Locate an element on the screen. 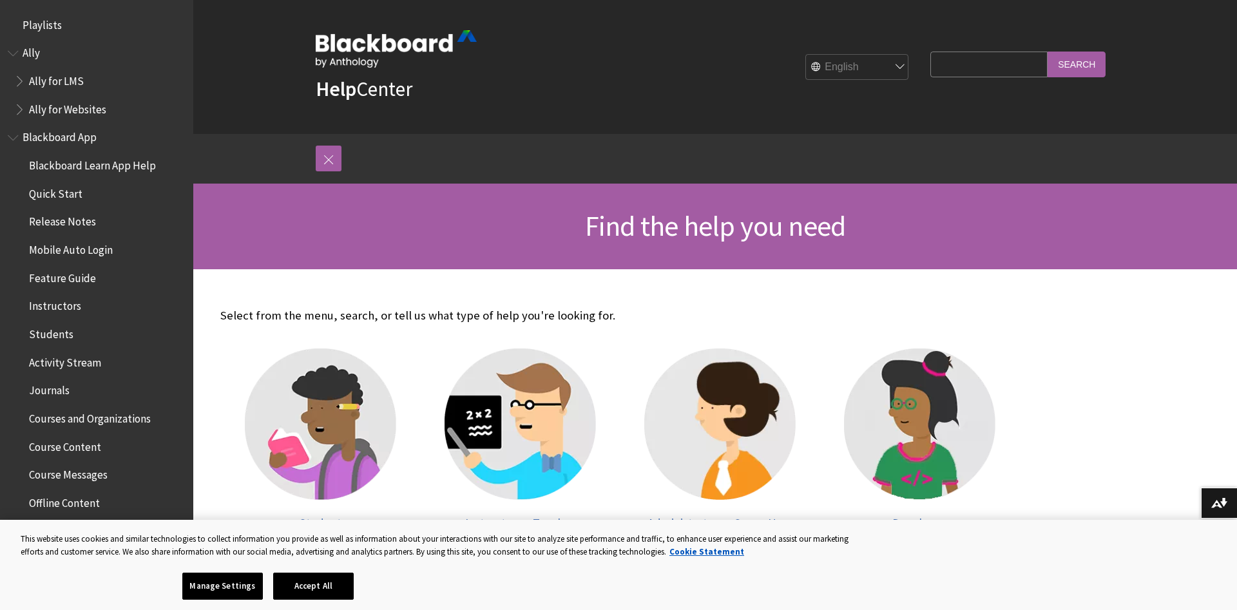 The image size is (1237, 610). span: Developer is located at coordinates (919, 522).